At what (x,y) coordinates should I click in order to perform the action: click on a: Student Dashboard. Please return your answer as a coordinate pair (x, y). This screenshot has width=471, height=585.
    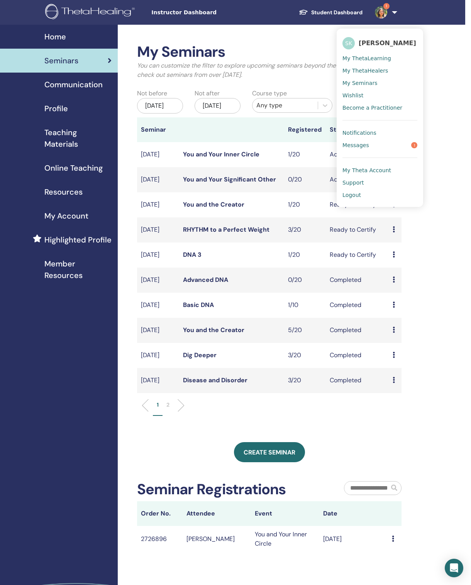
    Looking at the image, I should click on (330, 12).